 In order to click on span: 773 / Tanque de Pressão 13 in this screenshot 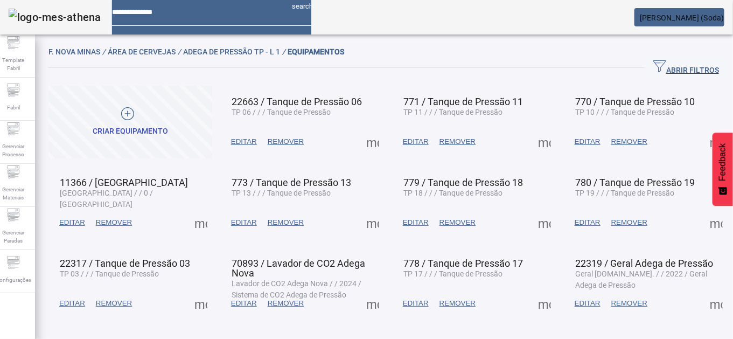, I will do `click(292, 182)`.